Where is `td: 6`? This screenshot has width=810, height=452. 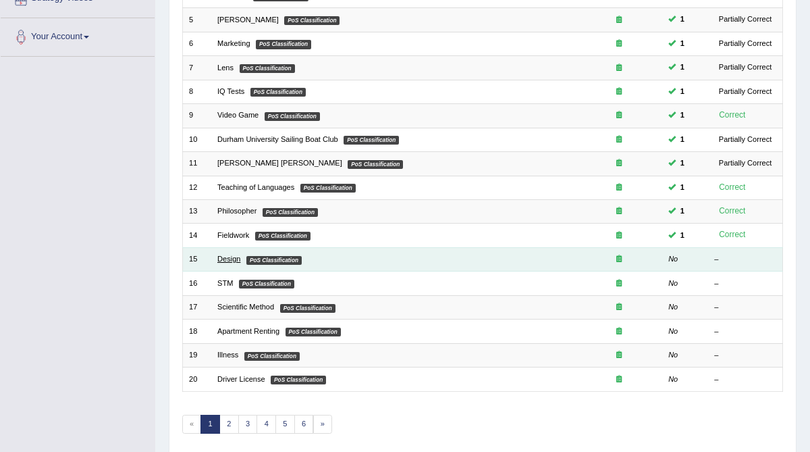
td: 6 is located at coordinates (197, 43).